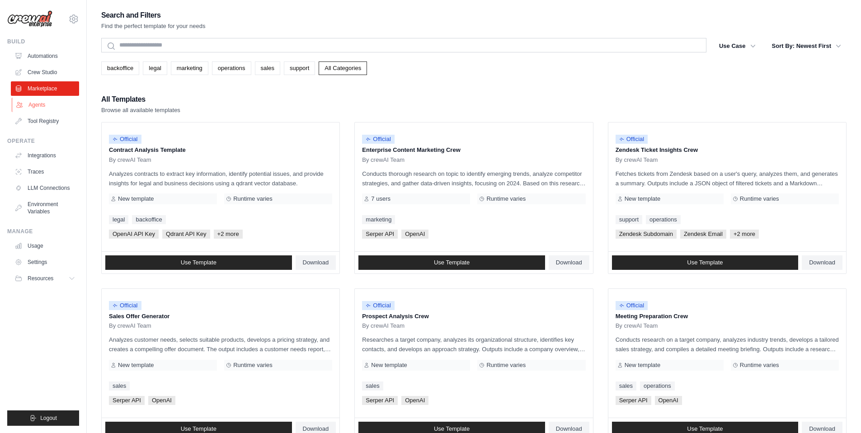  What do you see at coordinates (474, 344) in the screenshot?
I see `p: Researches a target company, analyzes its organizational structure, identifies key contacts, and ...` at bounding box center [474, 344].